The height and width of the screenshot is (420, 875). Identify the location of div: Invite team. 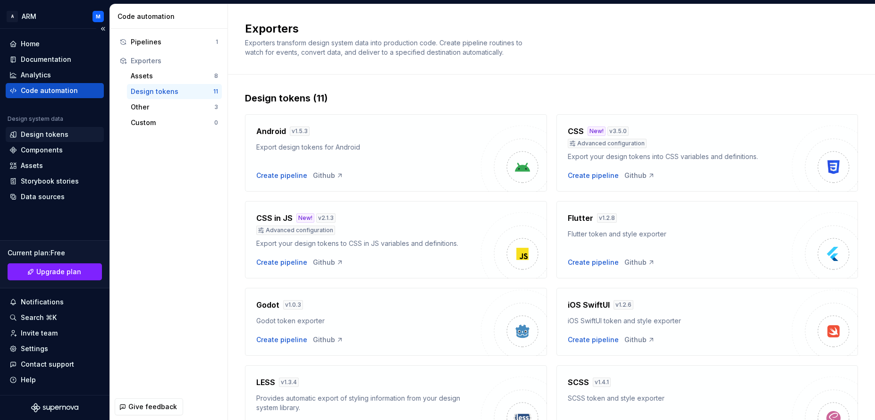
(39, 333).